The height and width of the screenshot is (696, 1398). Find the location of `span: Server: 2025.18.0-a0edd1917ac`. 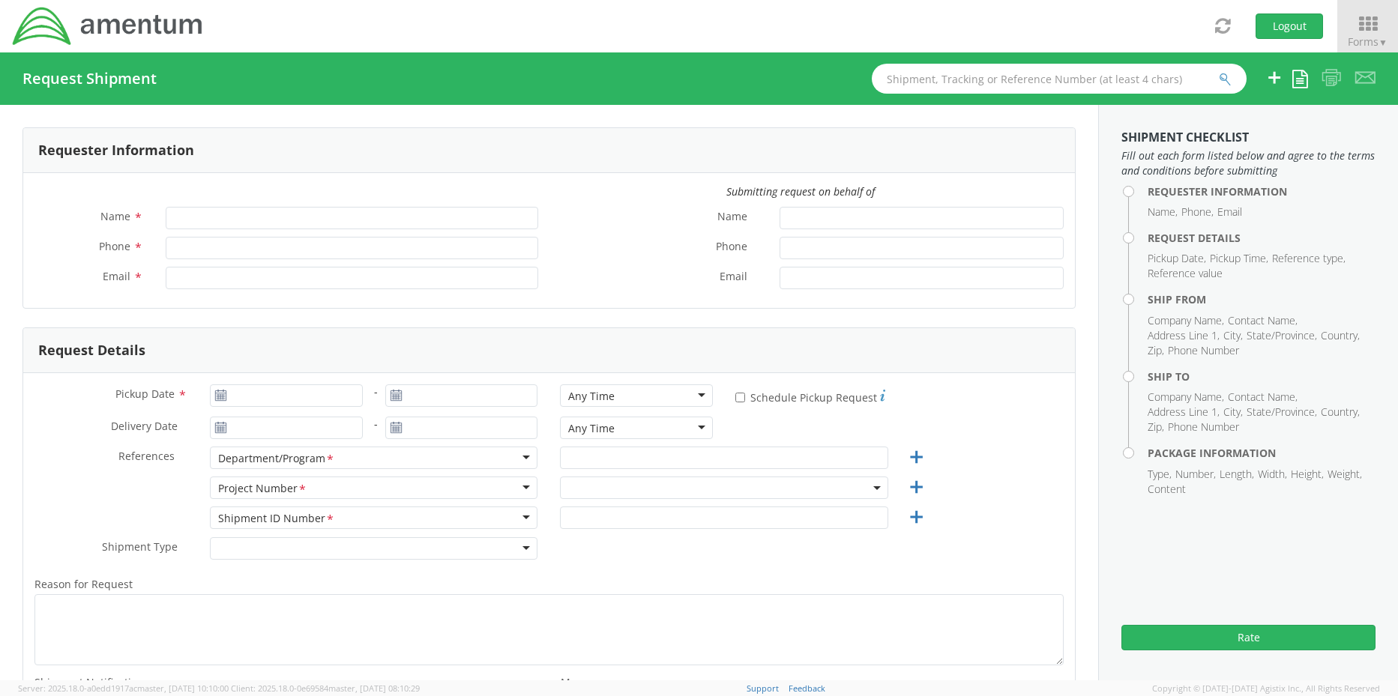

span: Server: 2025.18.0-a0edd1917ac is located at coordinates (123, 688).